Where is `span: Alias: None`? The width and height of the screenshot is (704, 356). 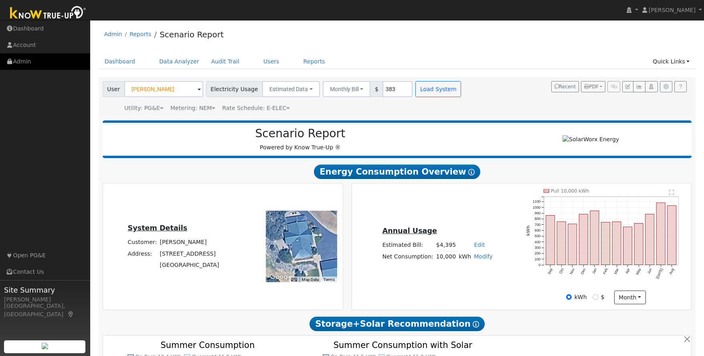
span: Alias: None is located at coordinates (256, 108).